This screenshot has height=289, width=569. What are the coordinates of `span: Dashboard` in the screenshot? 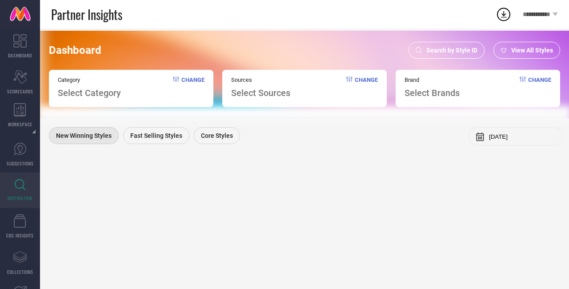 It's located at (75, 50).